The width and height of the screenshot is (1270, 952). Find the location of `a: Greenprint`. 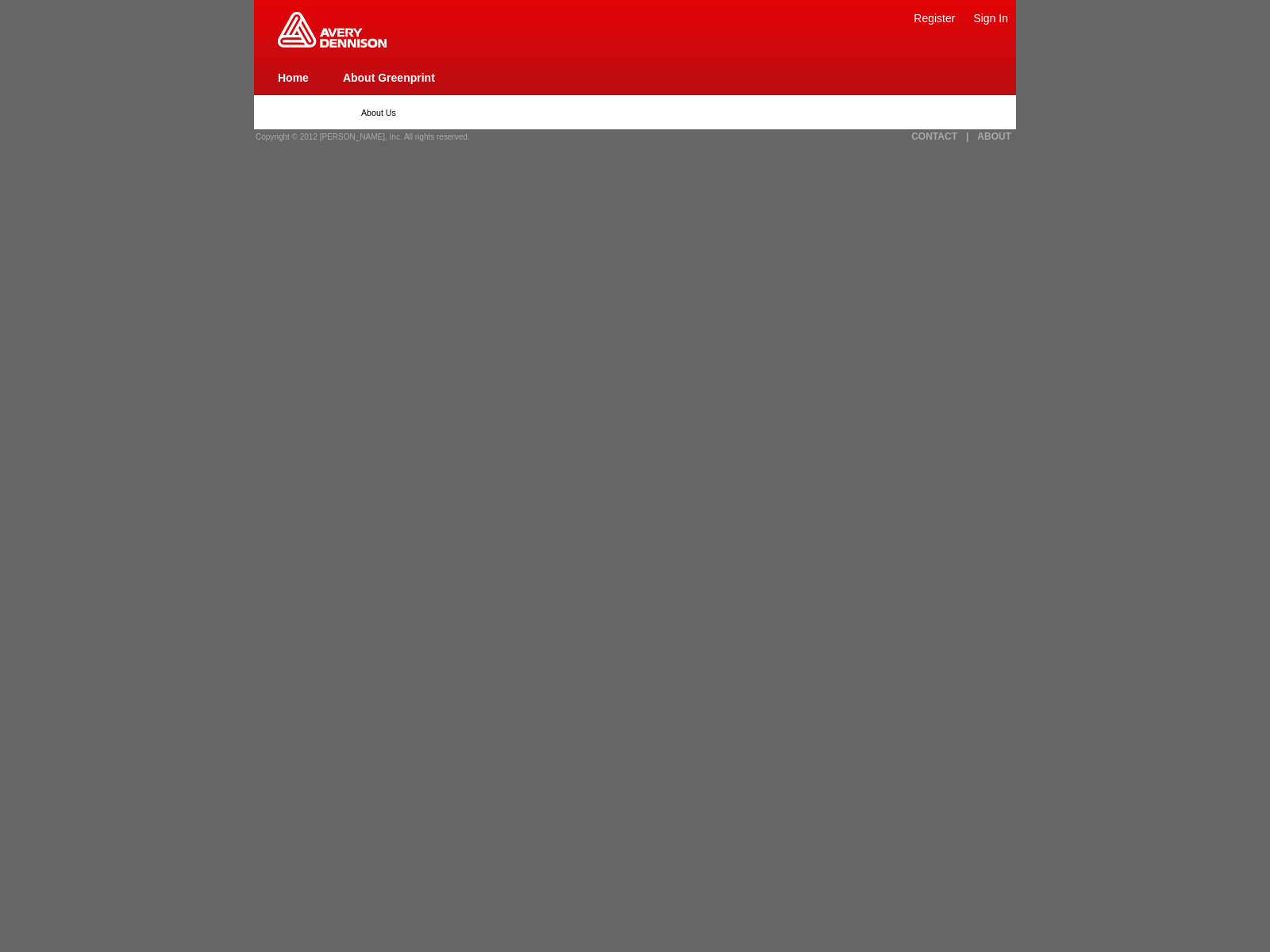

a: Greenprint is located at coordinates (332, 44).